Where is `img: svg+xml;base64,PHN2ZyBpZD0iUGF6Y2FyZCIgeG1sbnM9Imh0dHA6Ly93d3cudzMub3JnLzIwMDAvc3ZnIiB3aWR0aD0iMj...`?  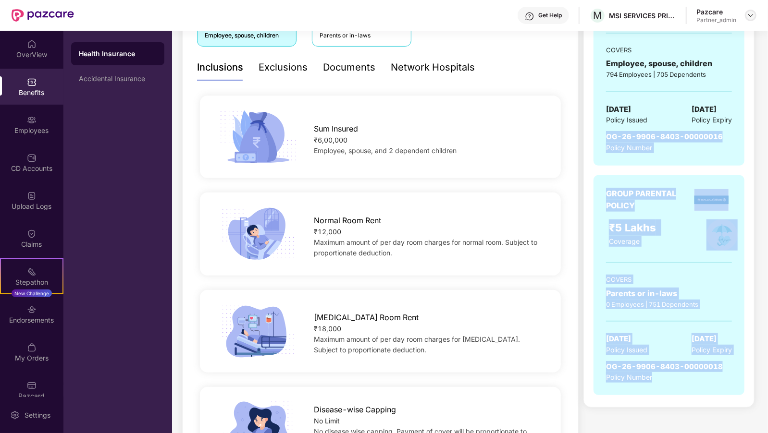
img: svg+xml;base64,PHN2ZyBpZD0iUGF6Y2FyZCIgeG1sbnM9Imh0dHA6Ly93d3cudzMub3JnLzIwMDAvc3ZnIiB3aWR0aD0iMj... is located at coordinates (32, 386).